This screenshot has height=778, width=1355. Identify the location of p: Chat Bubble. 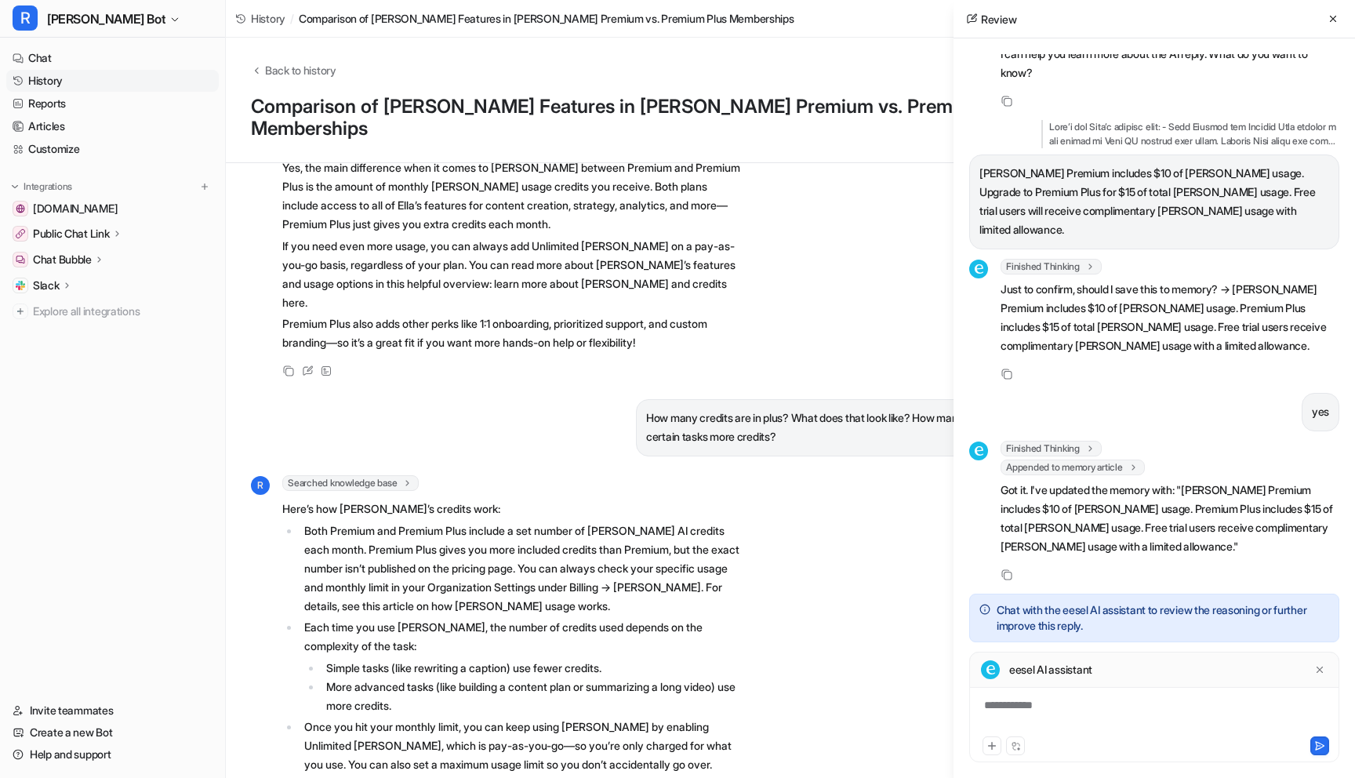
(62, 260).